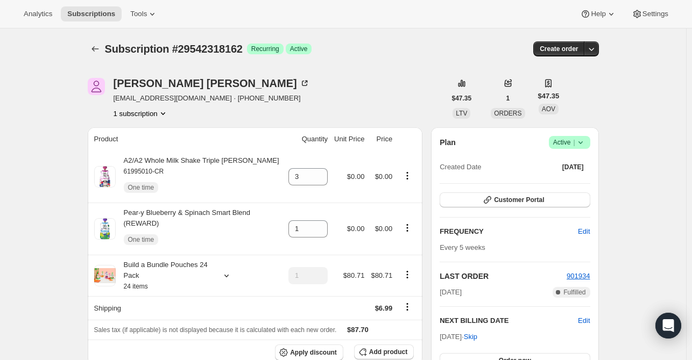 The height and width of the screenshot is (360, 692). What do you see at coordinates (461, 113) in the screenshot?
I see `span: LTV` at bounding box center [461, 113].